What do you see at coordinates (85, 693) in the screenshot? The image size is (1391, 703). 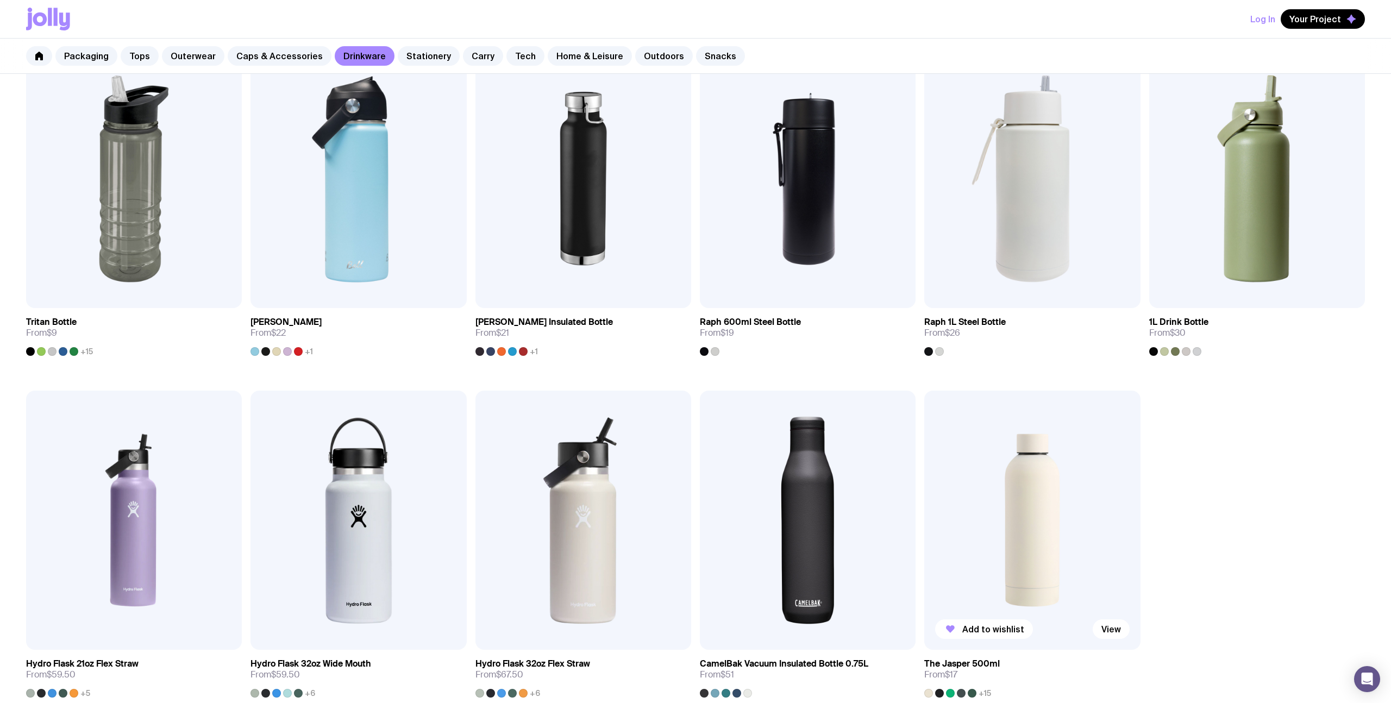 I see `span: +5` at bounding box center [85, 693].